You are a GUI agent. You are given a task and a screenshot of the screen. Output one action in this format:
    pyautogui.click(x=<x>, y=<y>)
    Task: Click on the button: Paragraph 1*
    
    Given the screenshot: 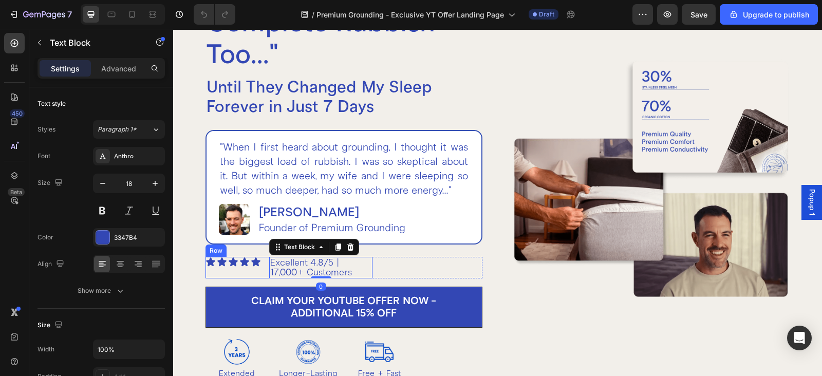 What is the action you would take?
    pyautogui.click(x=129, y=129)
    